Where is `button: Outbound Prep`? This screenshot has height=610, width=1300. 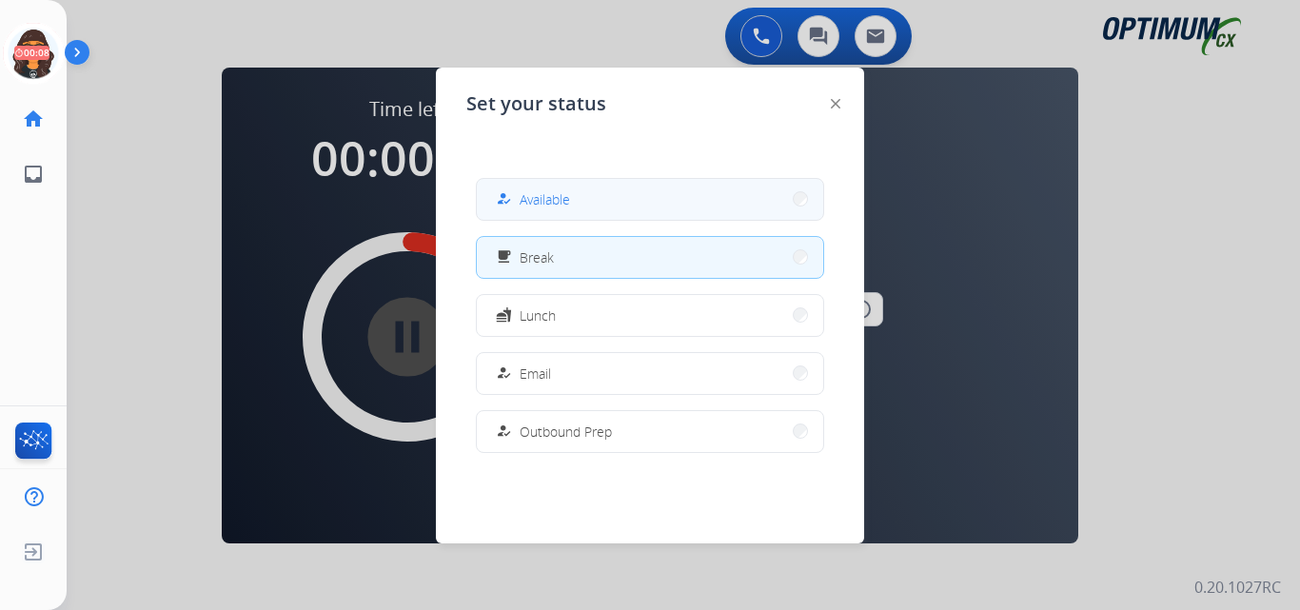 button: Outbound Prep is located at coordinates (650, 431).